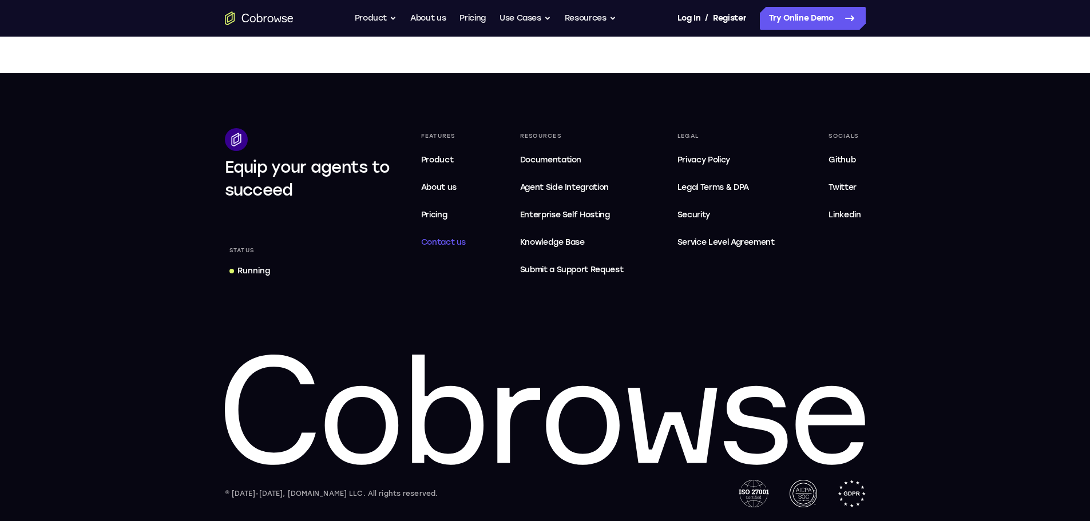 Image resolution: width=1090 pixels, height=521 pixels. I want to click on a: Security, so click(726, 215).